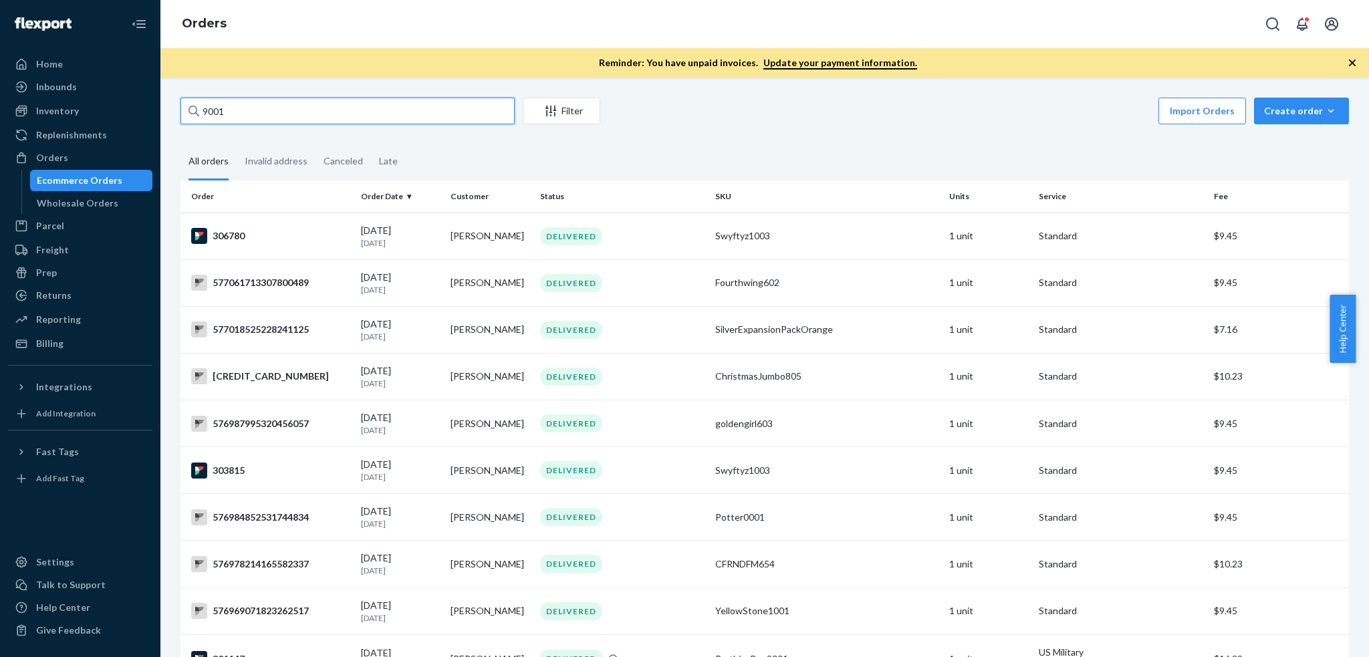 The width and height of the screenshot is (1369, 657). What do you see at coordinates (71, 585) in the screenshot?
I see `div: Talk to Support` at bounding box center [71, 585].